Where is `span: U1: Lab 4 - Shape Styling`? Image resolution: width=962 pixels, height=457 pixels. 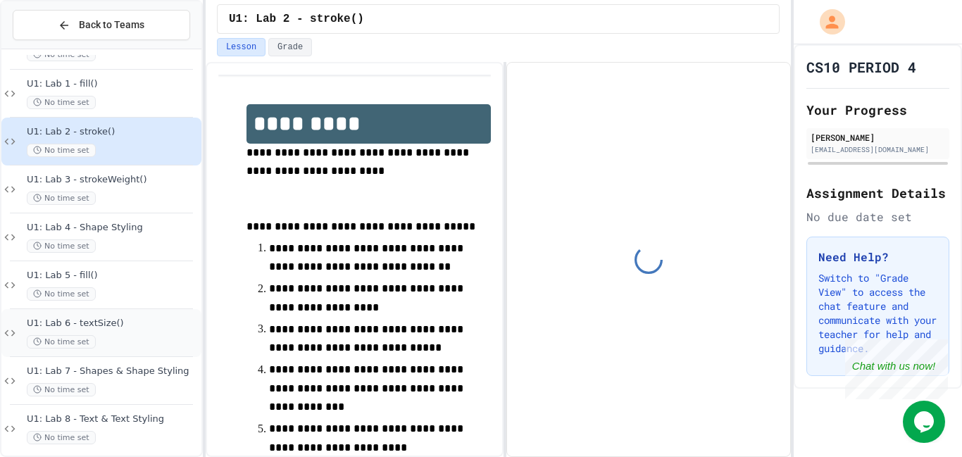
span: U1: Lab 4 - Shape Styling is located at coordinates (113, 228).